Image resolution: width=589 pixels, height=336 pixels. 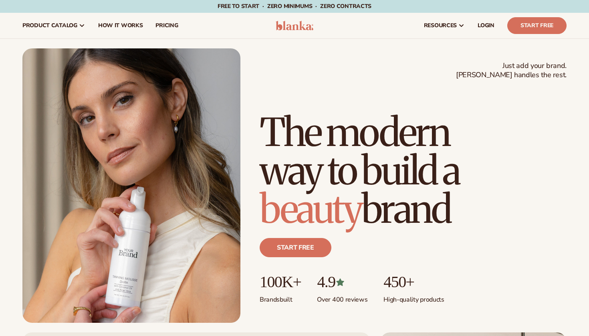 What do you see at coordinates (342, 282) in the screenshot?
I see `p: 4.9` at bounding box center [342, 282].